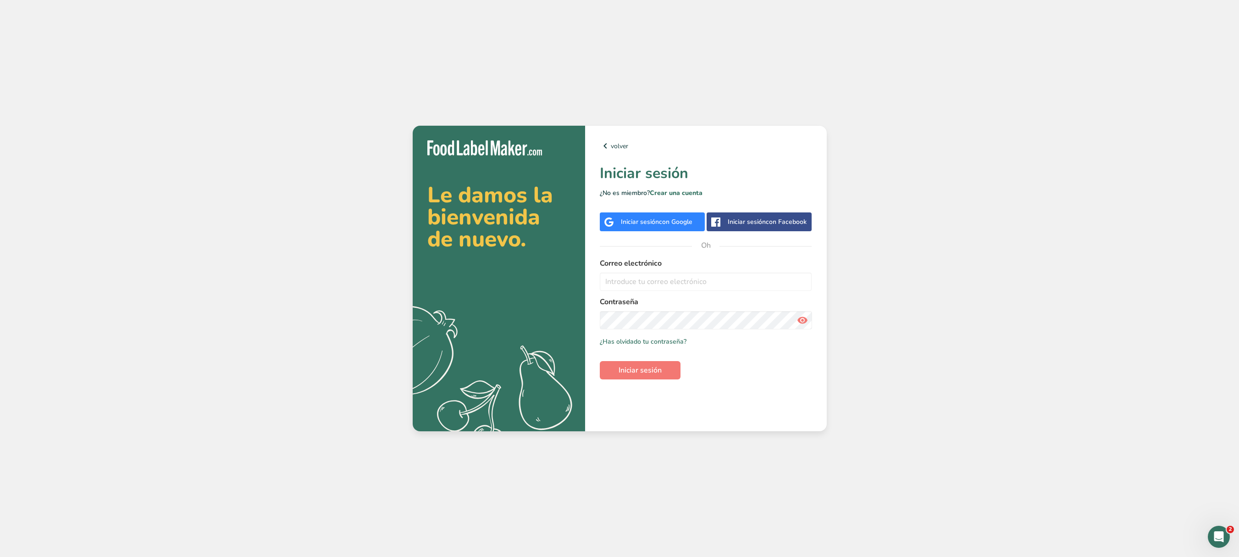 The image size is (1239, 557). What do you see at coordinates (631, 263) in the screenshot?
I see `font: Correo electrónico` at bounding box center [631, 263].